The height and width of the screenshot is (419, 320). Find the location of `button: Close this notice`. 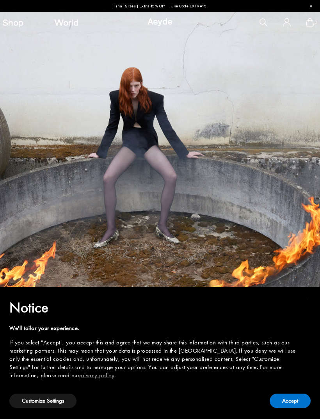

button: Close this notice is located at coordinates (307, 298).